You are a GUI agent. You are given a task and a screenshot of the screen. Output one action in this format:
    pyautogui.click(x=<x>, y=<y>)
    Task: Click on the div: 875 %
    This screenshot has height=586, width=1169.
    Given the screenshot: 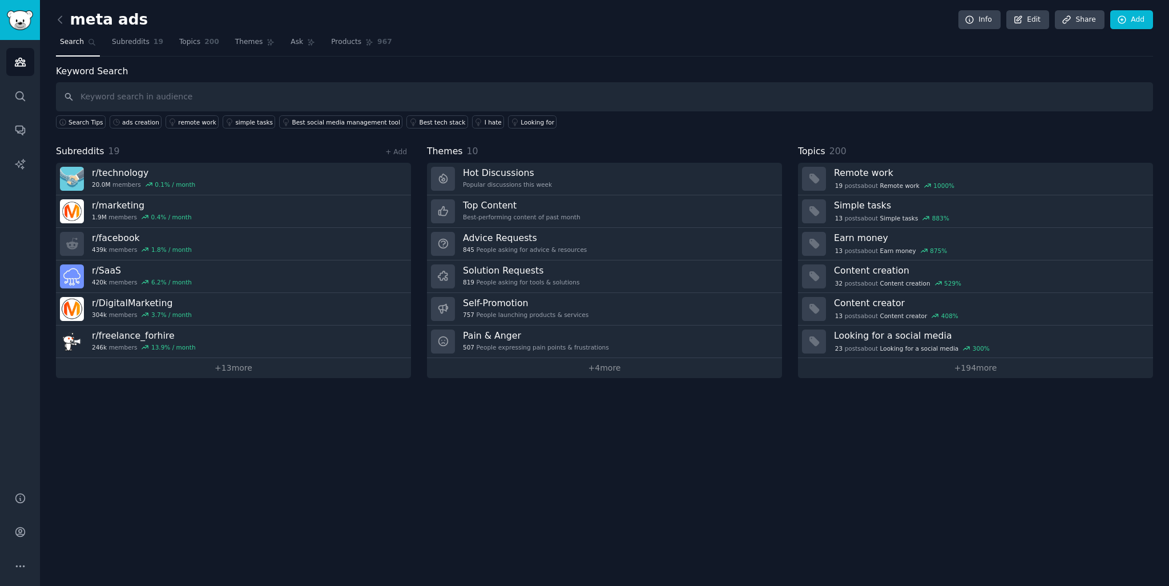 What is the action you would take?
    pyautogui.click(x=938, y=251)
    